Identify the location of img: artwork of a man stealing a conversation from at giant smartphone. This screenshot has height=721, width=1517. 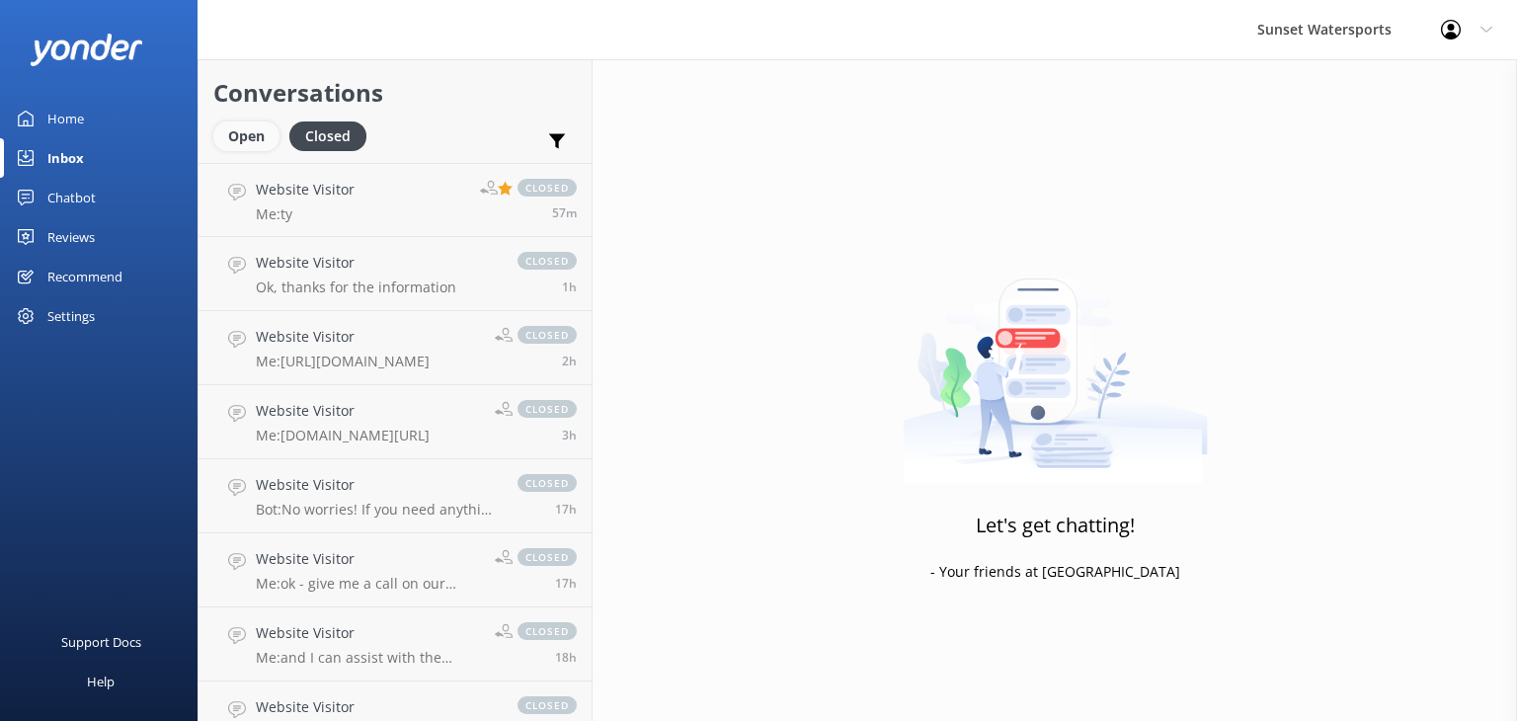
(1055, 360).